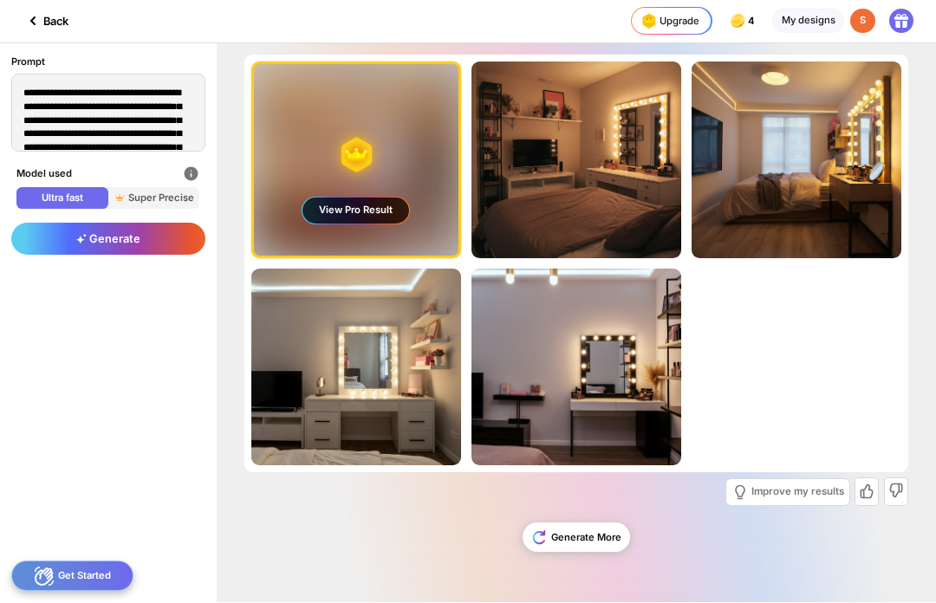  Describe the element at coordinates (797, 493) in the screenshot. I see `div: Improve my results` at that location.